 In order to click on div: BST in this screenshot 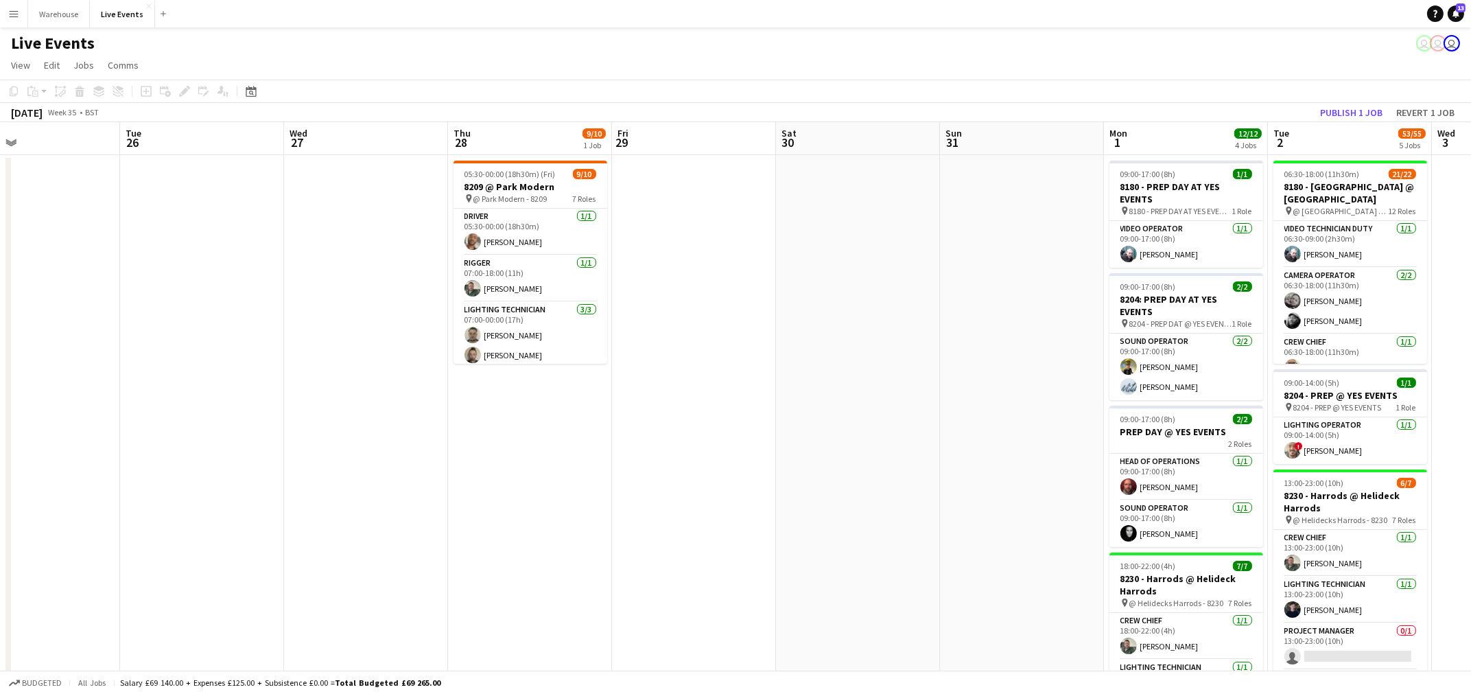, I will do `click(92, 112)`.